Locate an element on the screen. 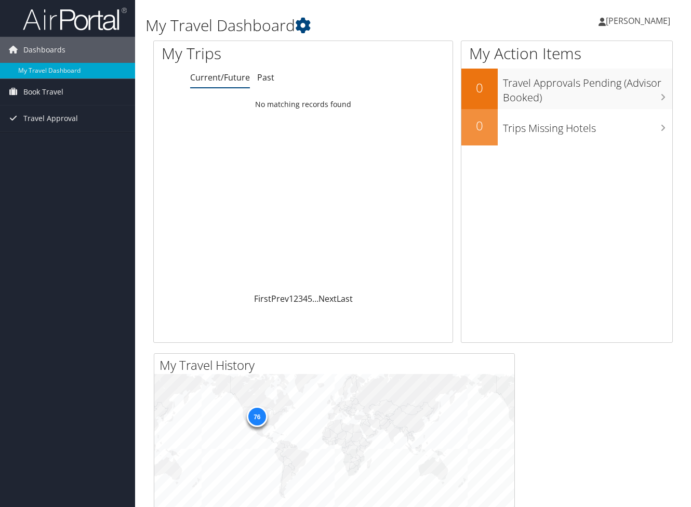  a: 0Trips Missing Hotels is located at coordinates (567, 127).